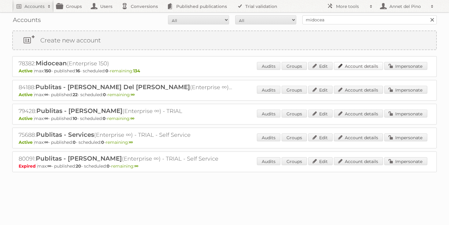  What do you see at coordinates (126, 64) in the screenshot?
I see `h2: 78382: (Enterprise 150)` at bounding box center [126, 64].